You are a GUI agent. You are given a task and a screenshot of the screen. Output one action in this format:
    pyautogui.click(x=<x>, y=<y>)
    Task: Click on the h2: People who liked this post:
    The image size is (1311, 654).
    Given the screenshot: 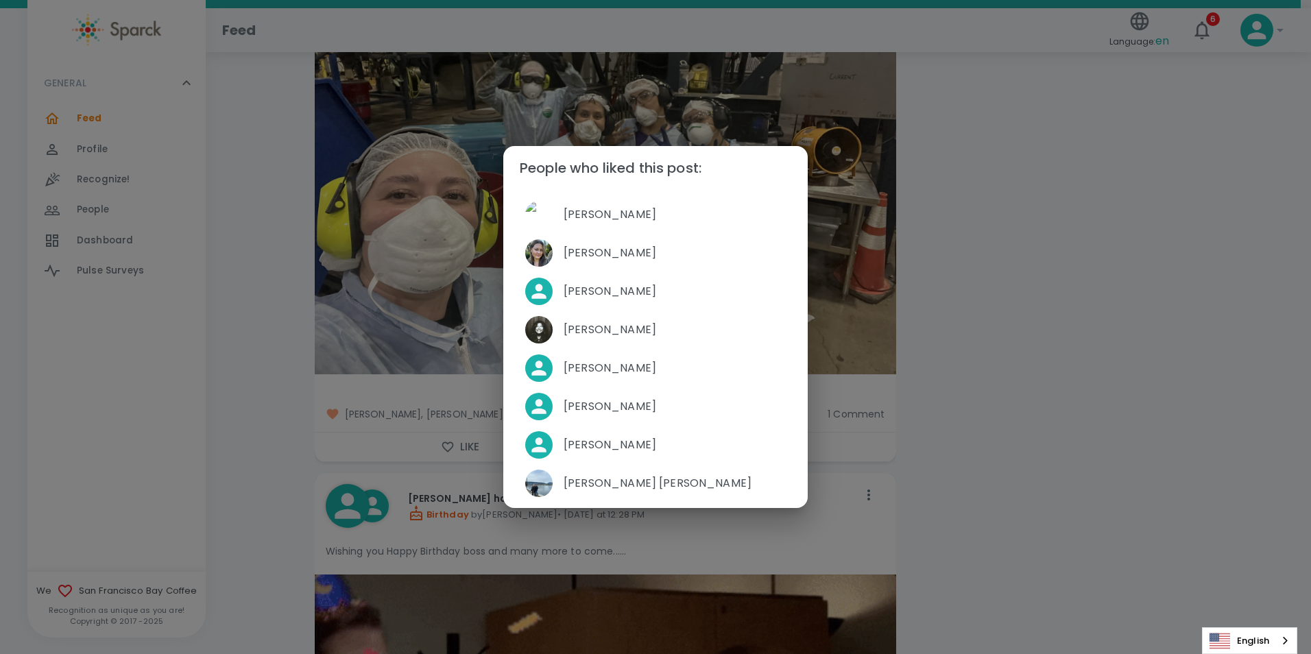 What is the action you would take?
    pyautogui.click(x=655, y=168)
    